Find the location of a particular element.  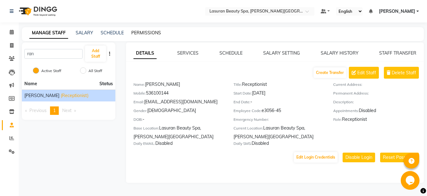

label: Title: is located at coordinates (238, 85).